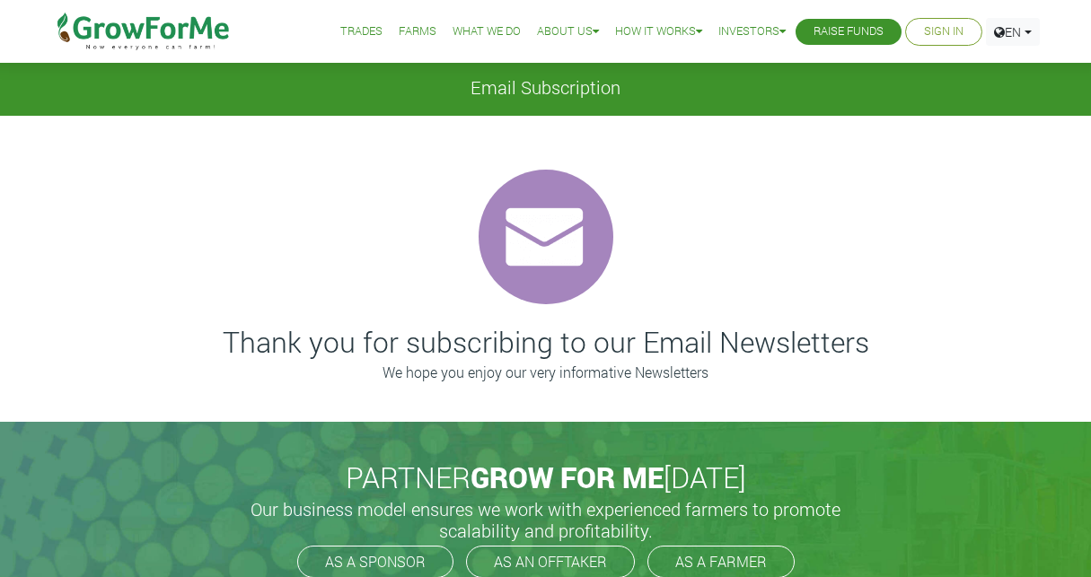 This screenshot has height=577, width=1091. Describe the element at coordinates (658, 31) in the screenshot. I see `a: How it Works` at that location.